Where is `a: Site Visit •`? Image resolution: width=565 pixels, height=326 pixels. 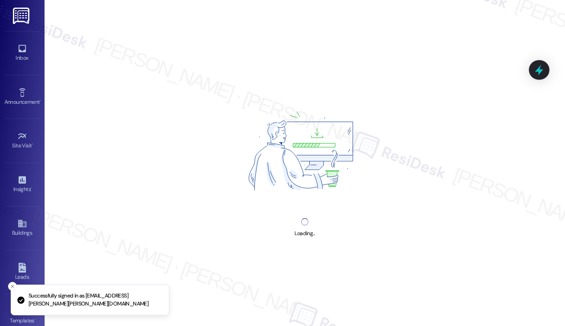 a: Site Visit • is located at coordinates (22, 141).